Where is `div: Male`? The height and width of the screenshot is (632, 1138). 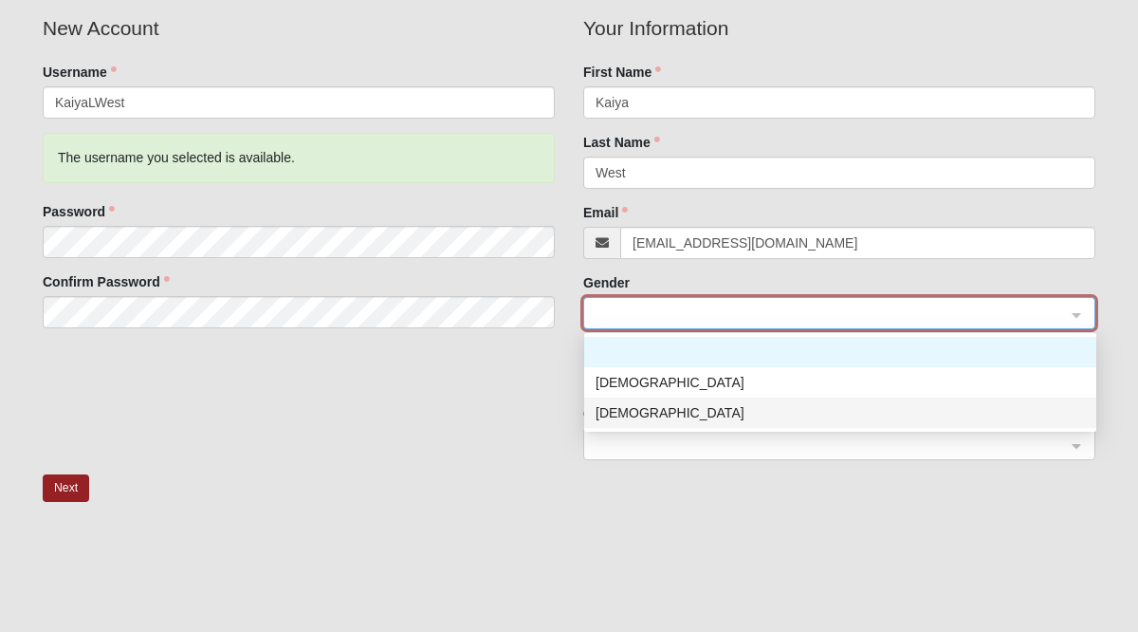
div: Male is located at coordinates (840, 382).